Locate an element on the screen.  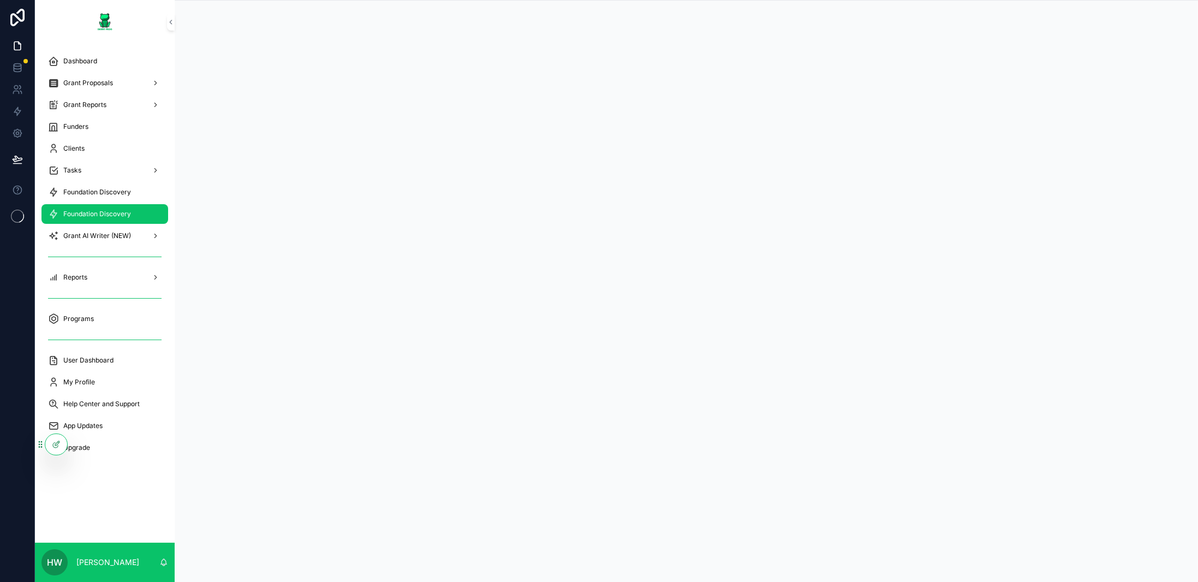
a: Grant AI Writer (NEW) is located at coordinates (105, 236).